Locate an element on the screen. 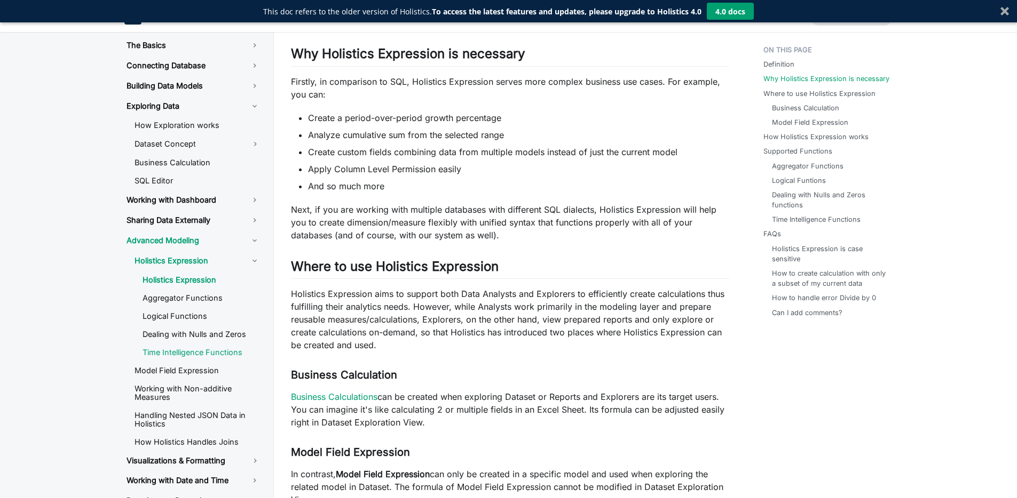 This screenshot has width=1017, height=498. p: This doc refers to the older version of Holistics. is located at coordinates (482, 11).